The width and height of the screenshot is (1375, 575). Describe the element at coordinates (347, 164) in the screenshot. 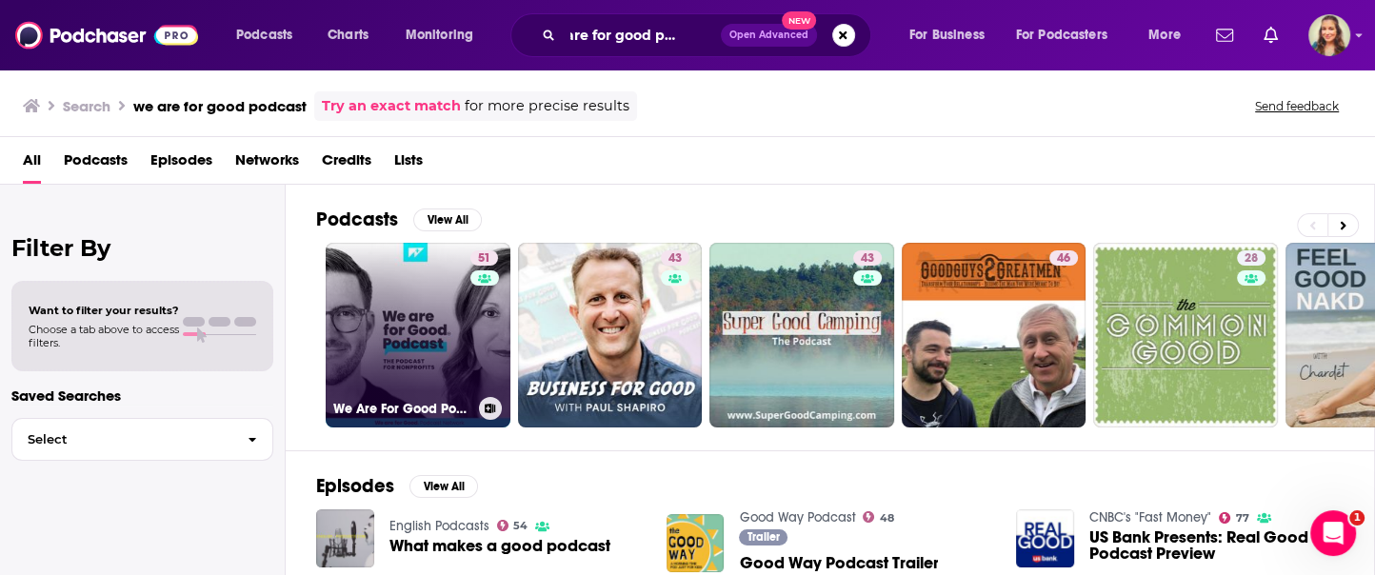

I see `span: Credits` at that location.